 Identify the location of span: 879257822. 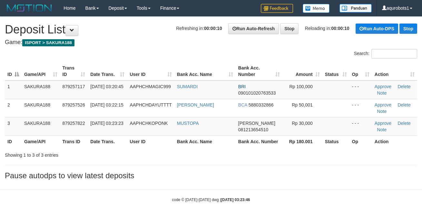
(74, 123).